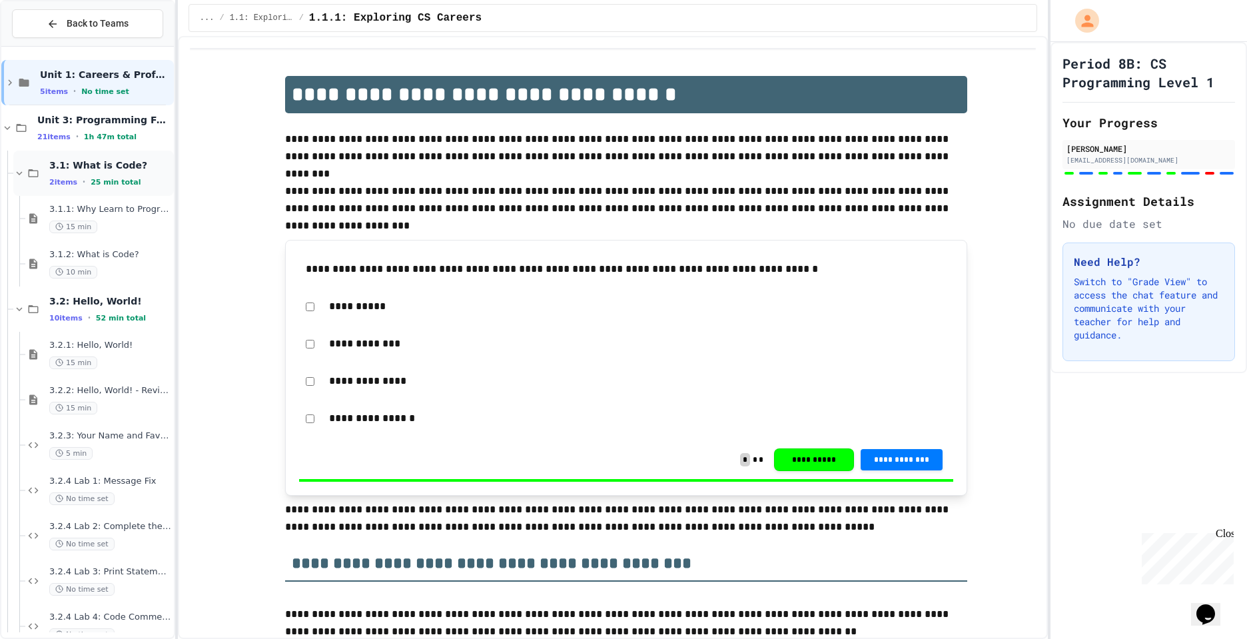  I want to click on span: 5 items, so click(54, 91).